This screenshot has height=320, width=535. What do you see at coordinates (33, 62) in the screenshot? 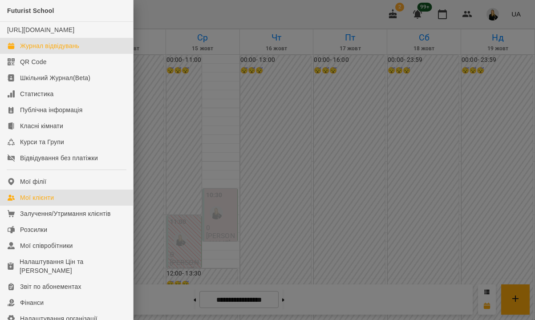
I see `div: QR Code` at bounding box center [33, 62].